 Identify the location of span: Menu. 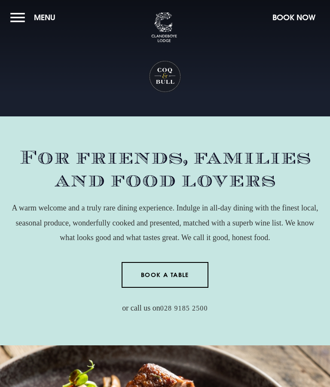
(45, 17).